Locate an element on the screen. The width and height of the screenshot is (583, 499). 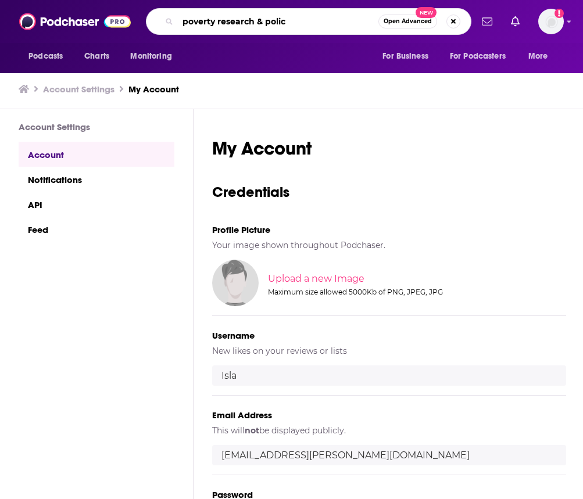
h5: Profile Picture is located at coordinates (389, 229).